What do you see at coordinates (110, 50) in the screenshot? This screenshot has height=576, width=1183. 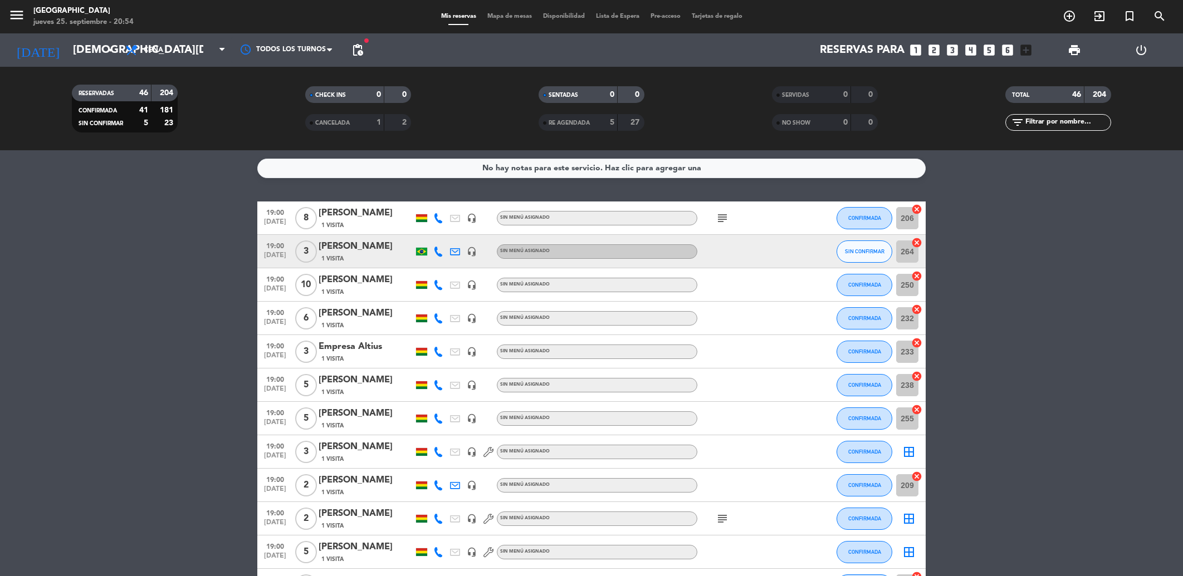 I see `i: arrow_drop_down` at bounding box center [110, 50].